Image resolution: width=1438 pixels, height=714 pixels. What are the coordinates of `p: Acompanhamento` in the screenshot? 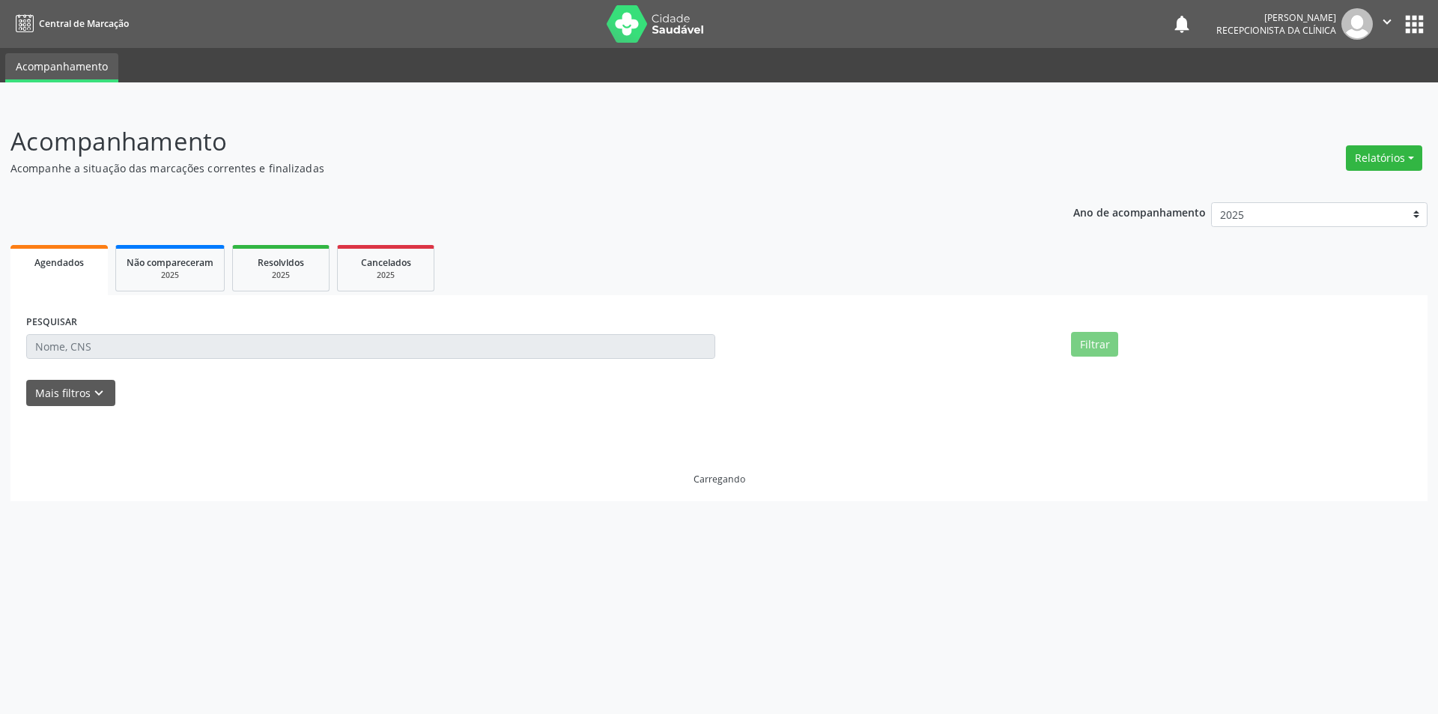 It's located at (506, 142).